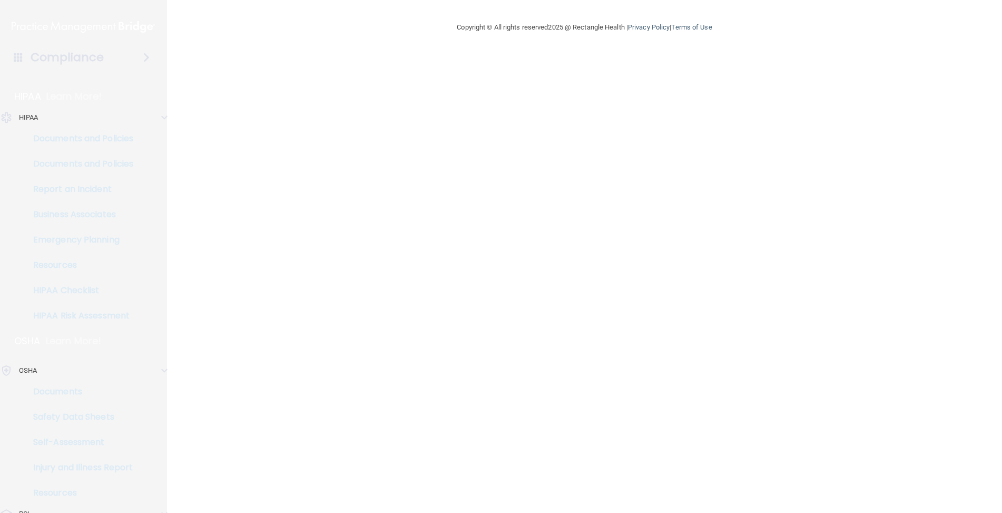  I want to click on p: Injury and Illness Report, so click(79, 467).